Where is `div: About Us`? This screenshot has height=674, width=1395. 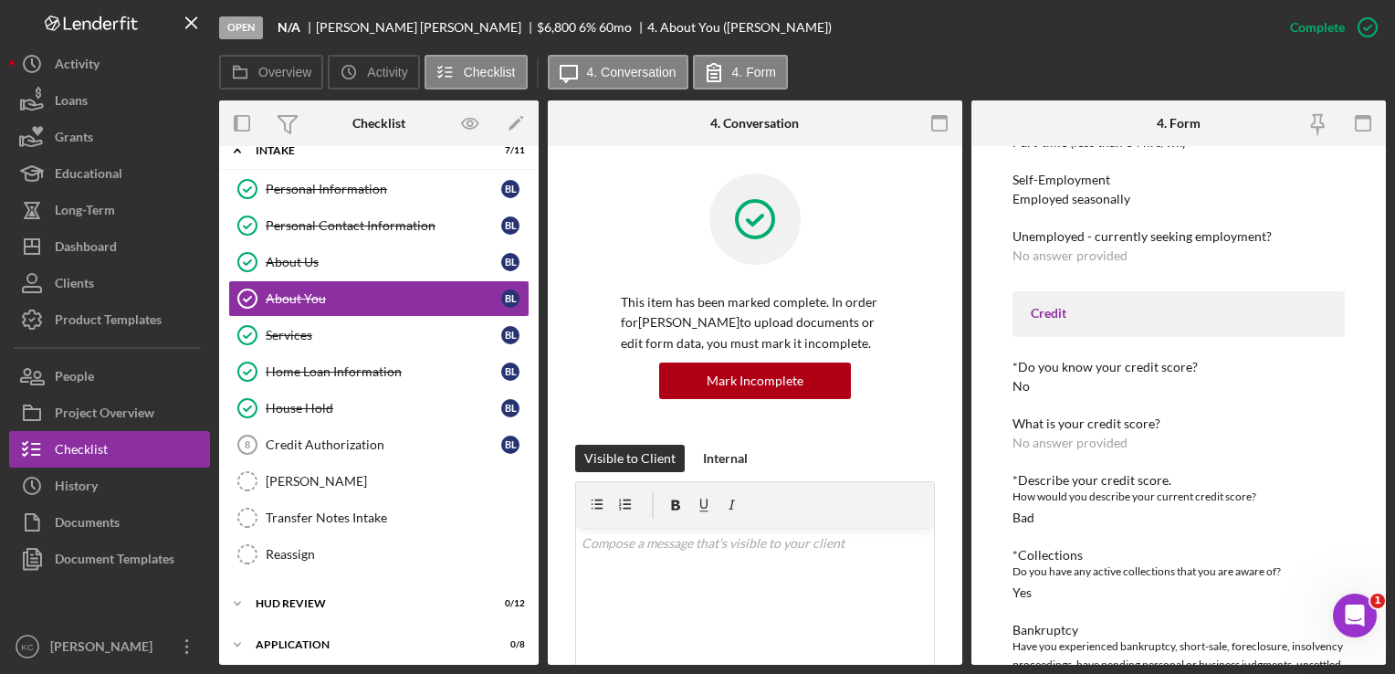
div: About Us is located at coordinates (383, 262).